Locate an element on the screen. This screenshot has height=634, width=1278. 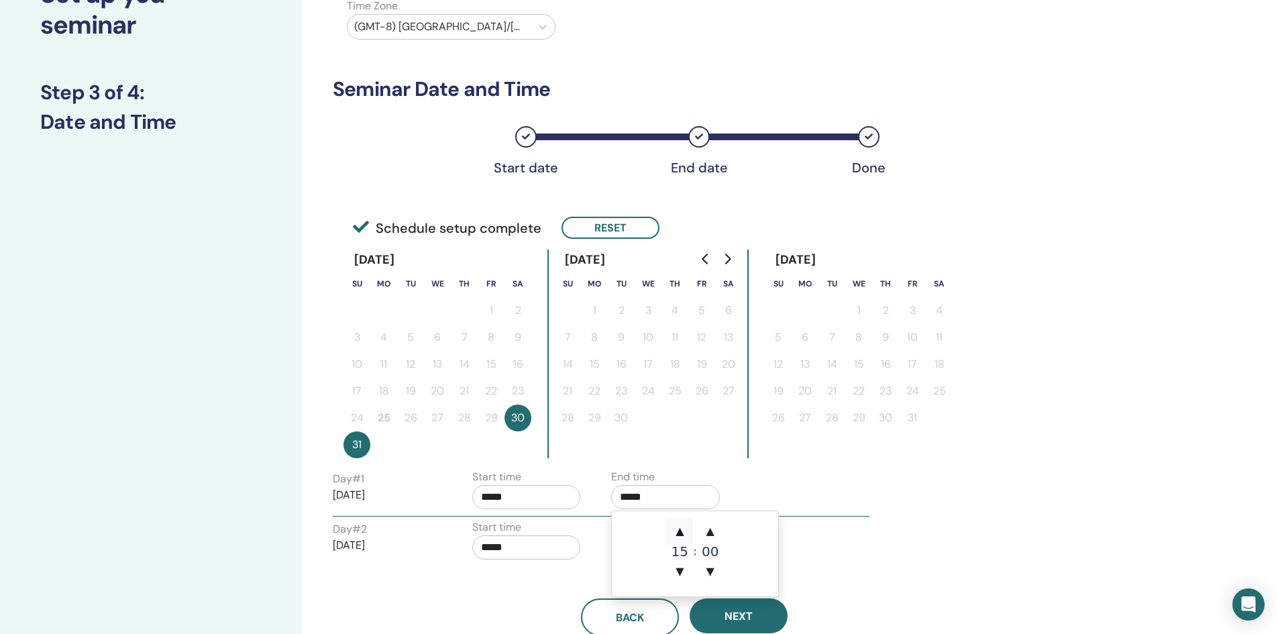
div: Domain Overview is located at coordinates (85, 83).